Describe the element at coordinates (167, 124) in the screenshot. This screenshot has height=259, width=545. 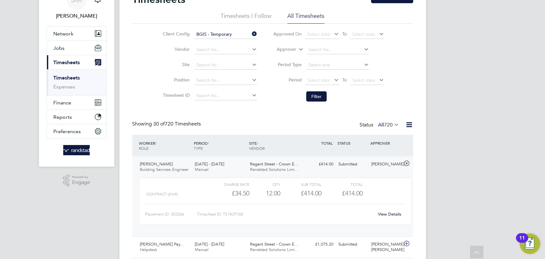
I see `div: Showing` at that location.